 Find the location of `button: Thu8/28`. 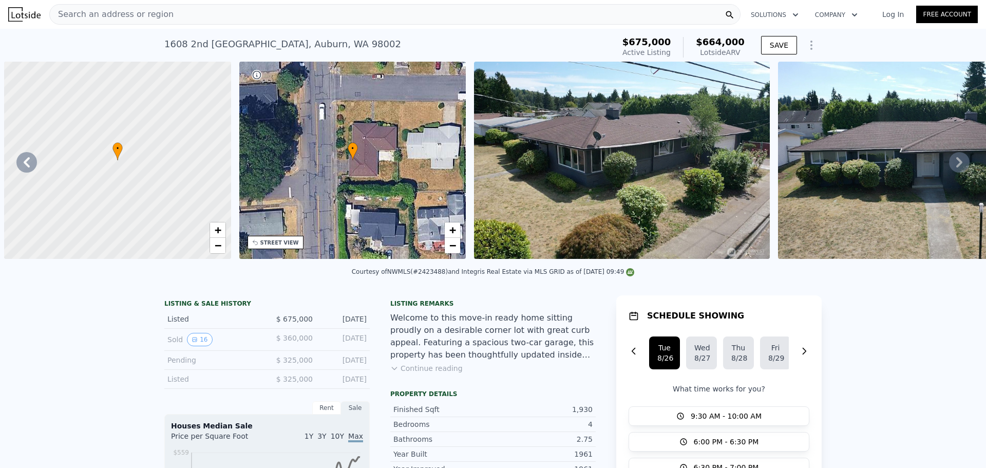

button: Thu8/28 is located at coordinates (739, 353).